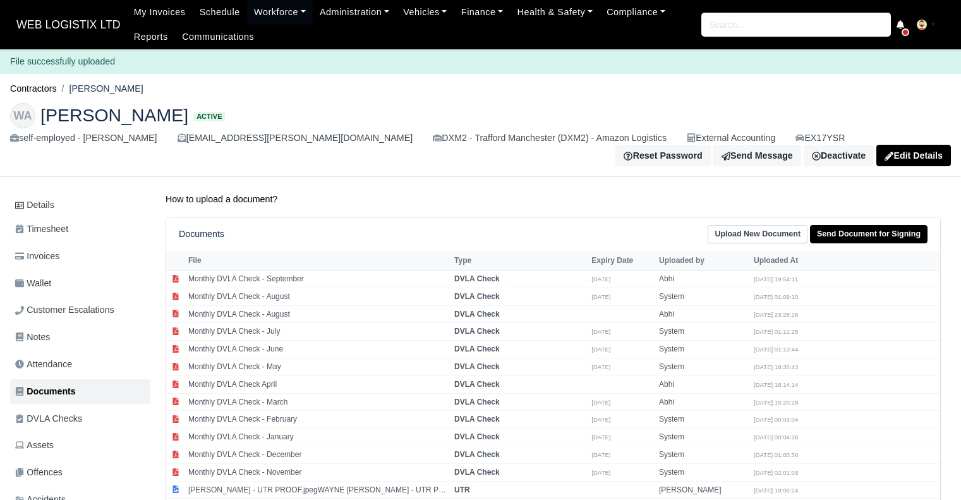  Describe the element at coordinates (45, 391) in the screenshot. I see `span: Documents` at that location.